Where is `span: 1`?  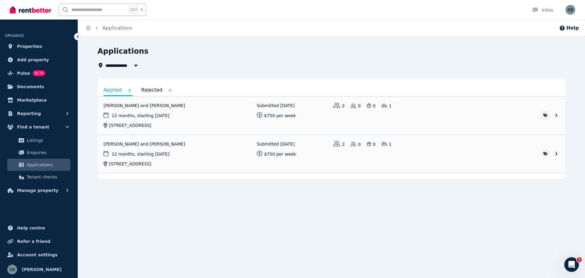
span: 1 is located at coordinates (579, 259).